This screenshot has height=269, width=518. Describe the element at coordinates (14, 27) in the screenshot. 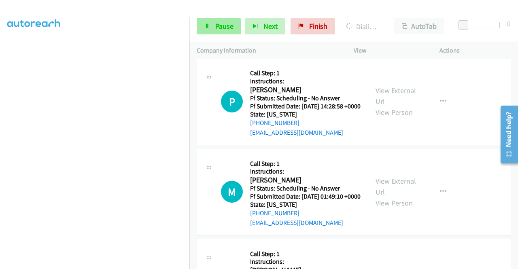

I see `div: Need help?` at that location.